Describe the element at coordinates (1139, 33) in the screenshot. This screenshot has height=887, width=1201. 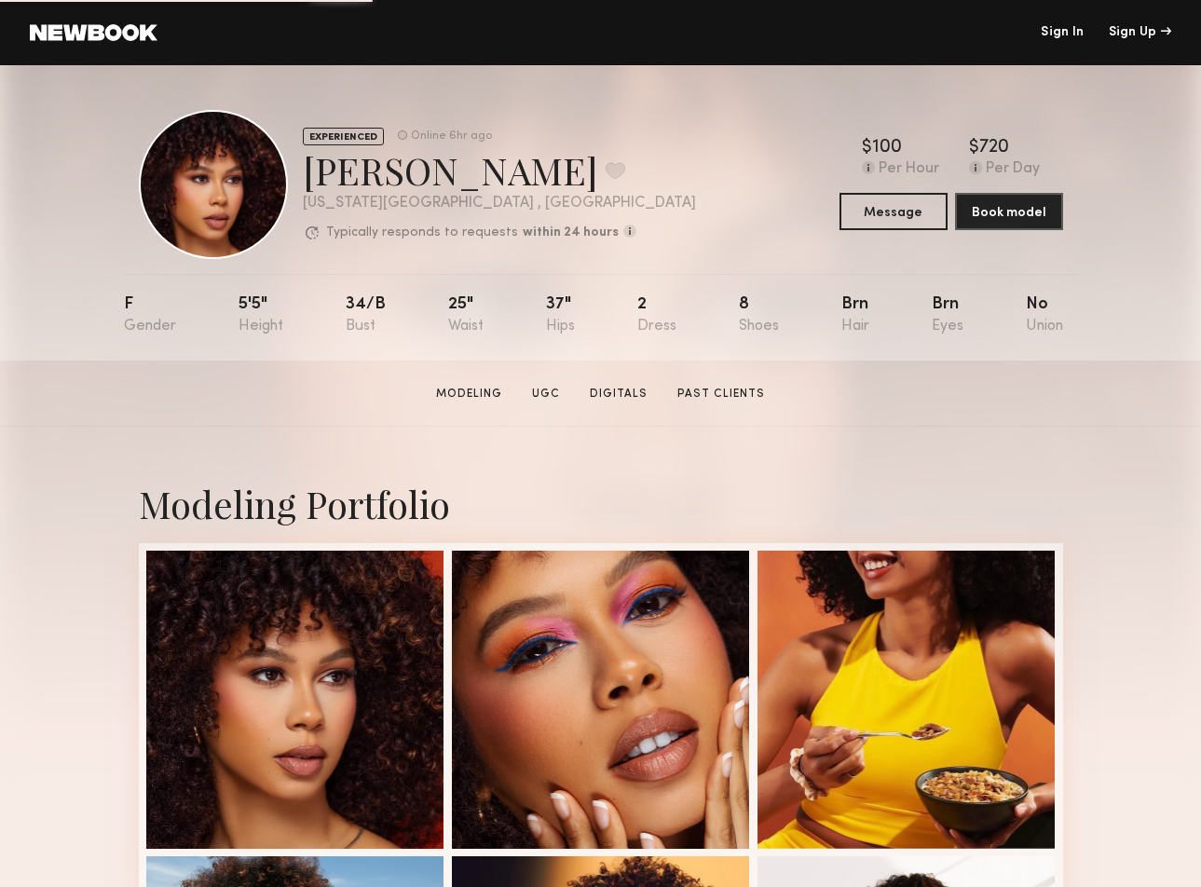
I see `div: Sign Up` at that location.